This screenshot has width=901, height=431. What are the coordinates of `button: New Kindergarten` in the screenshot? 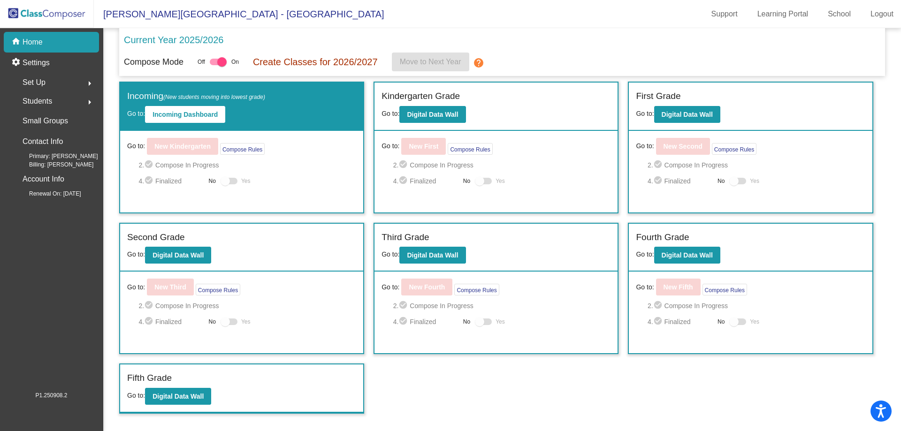 It's located at (182, 146).